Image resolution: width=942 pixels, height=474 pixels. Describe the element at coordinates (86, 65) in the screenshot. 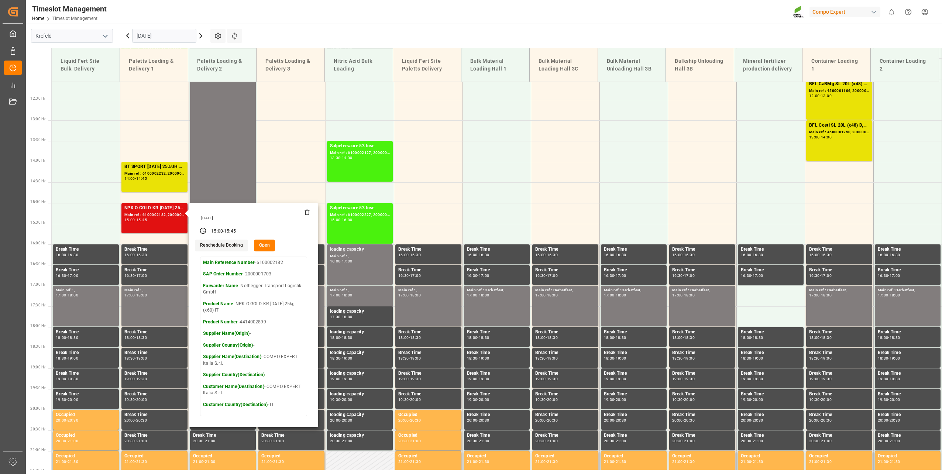

I see `div: Liquid Fert Site Bulk Delivery` at that location.